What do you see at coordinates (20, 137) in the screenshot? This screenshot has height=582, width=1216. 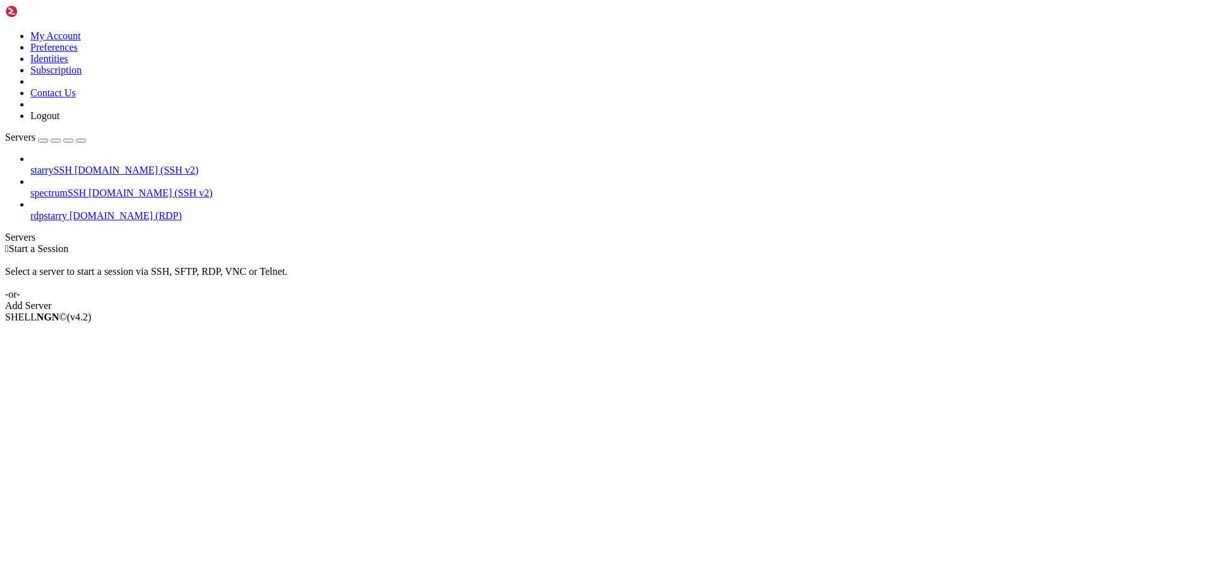 I see `span: Servers` at bounding box center [20, 137].